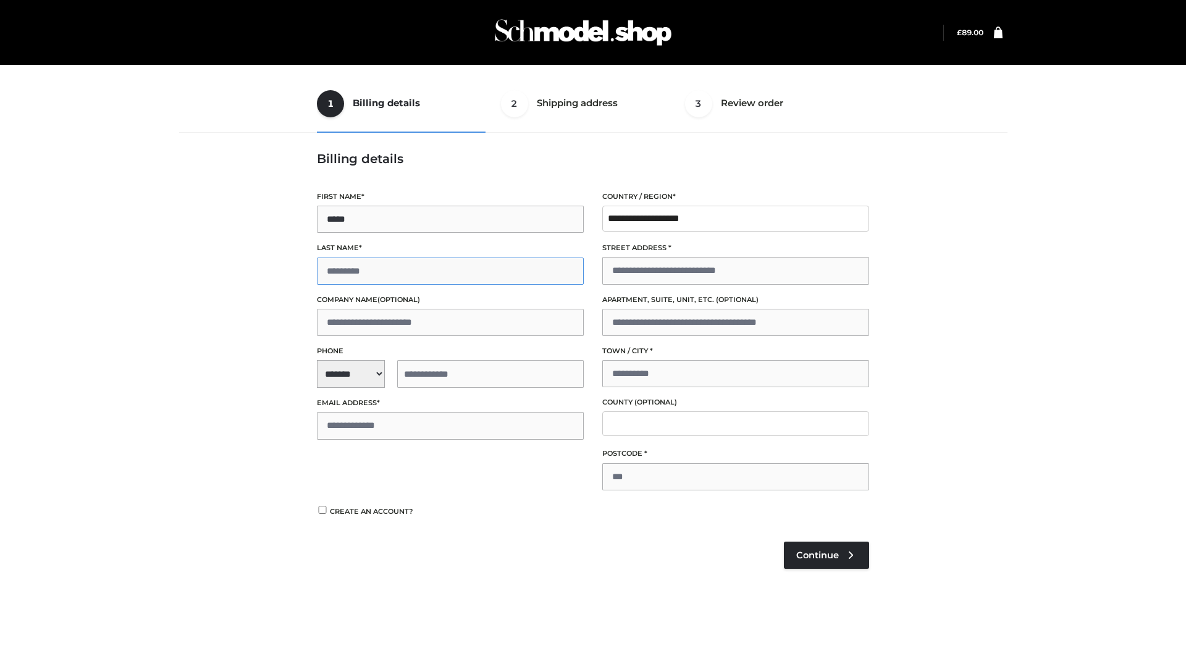 This screenshot has width=1186, height=667. Describe the element at coordinates (322, 510) in the screenshot. I see `input: Create an account?` at that location.